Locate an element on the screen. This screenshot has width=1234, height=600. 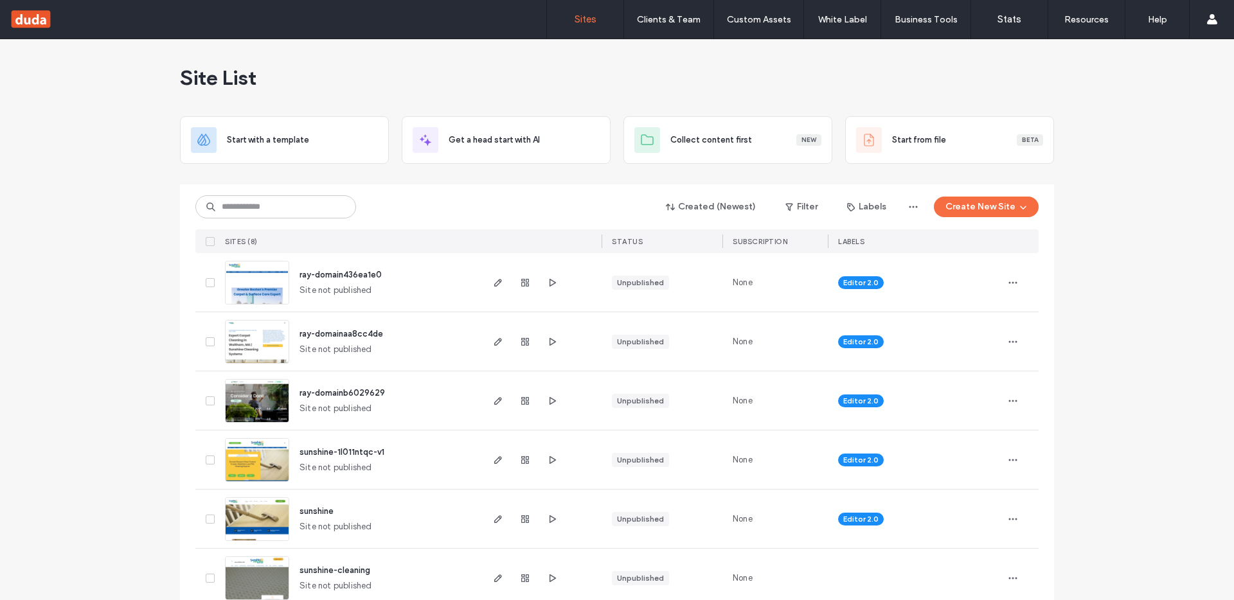
span: Start from file is located at coordinates (919, 140).